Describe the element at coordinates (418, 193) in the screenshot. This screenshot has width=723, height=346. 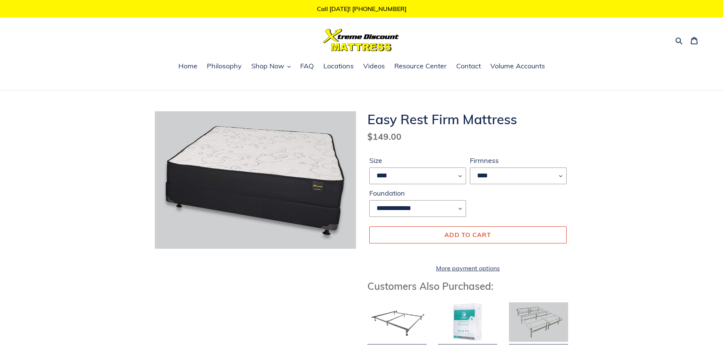
I see `label: Foundation` at that location.